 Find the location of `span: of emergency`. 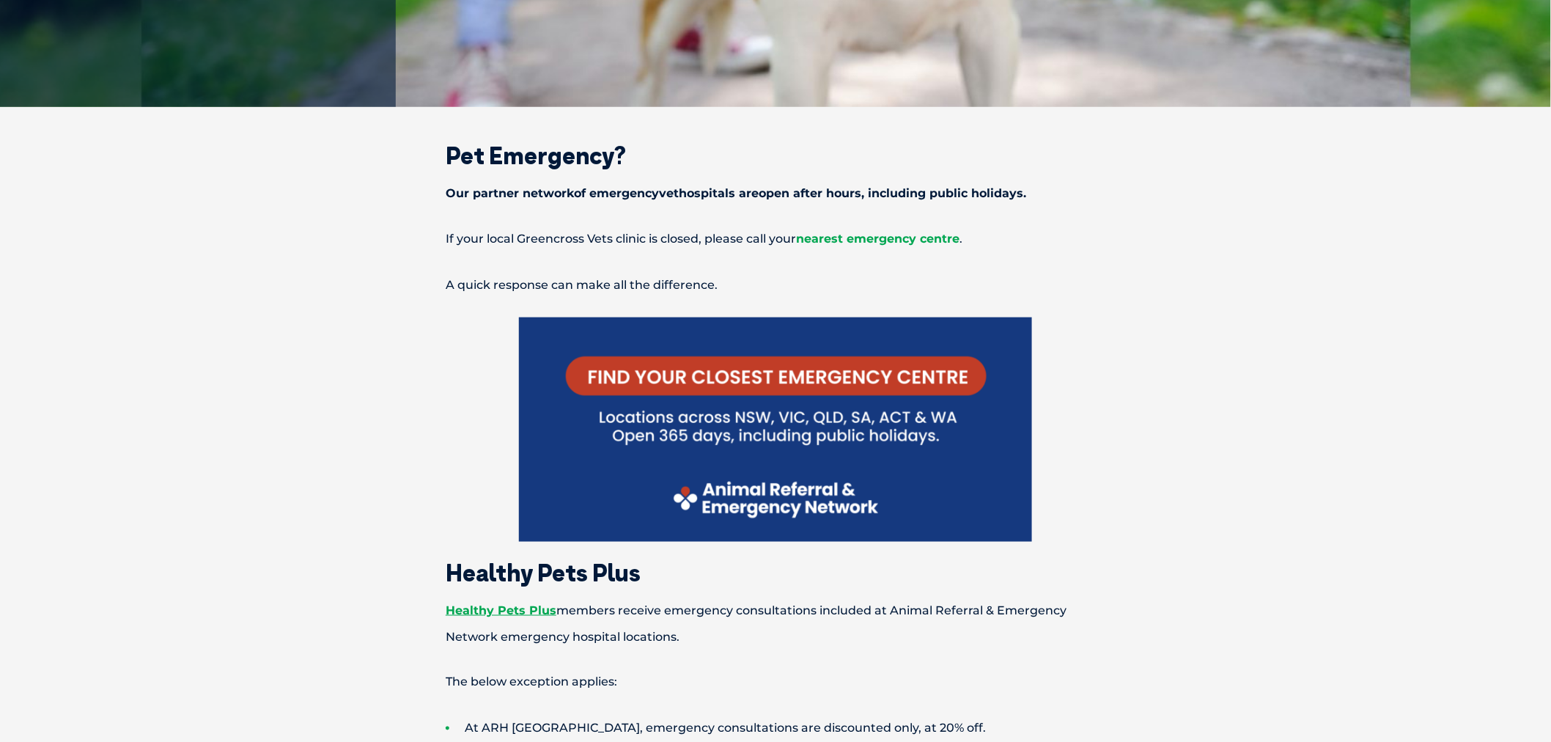

span: of emergency is located at coordinates (616, 193).